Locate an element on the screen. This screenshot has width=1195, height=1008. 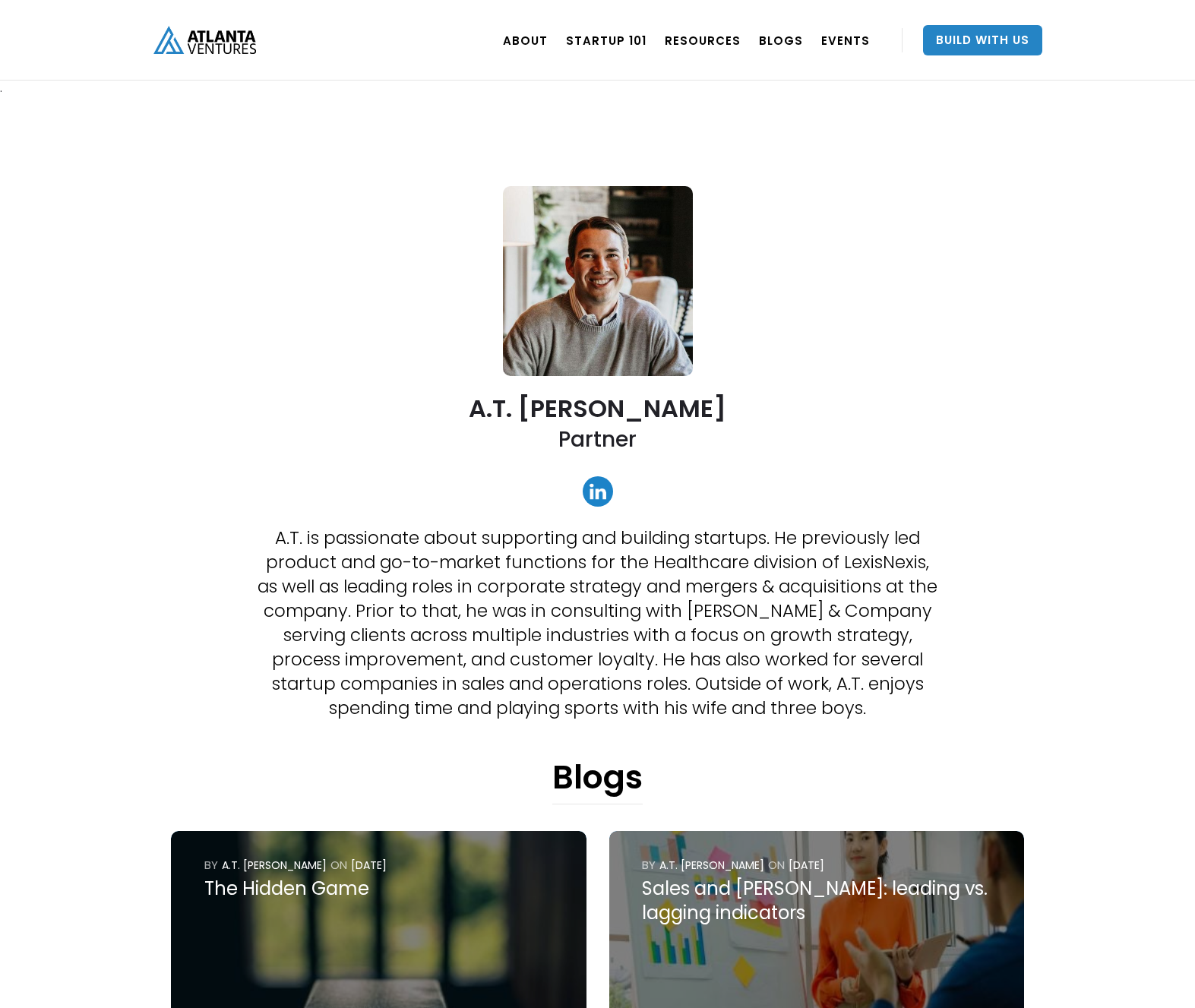
a: BLOGS is located at coordinates (781, 40).